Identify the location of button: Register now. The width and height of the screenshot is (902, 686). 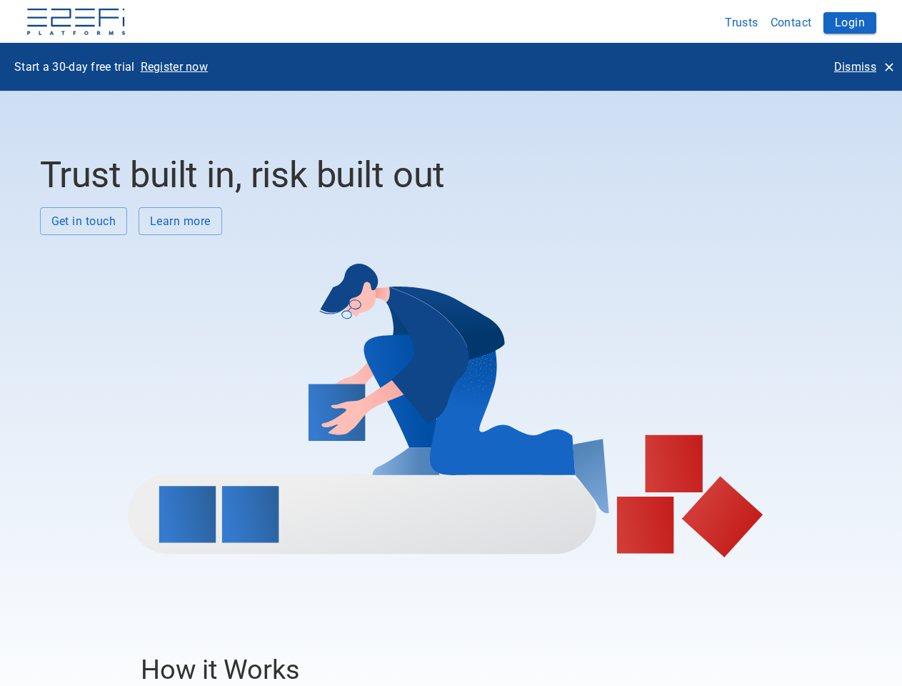
(174, 66).